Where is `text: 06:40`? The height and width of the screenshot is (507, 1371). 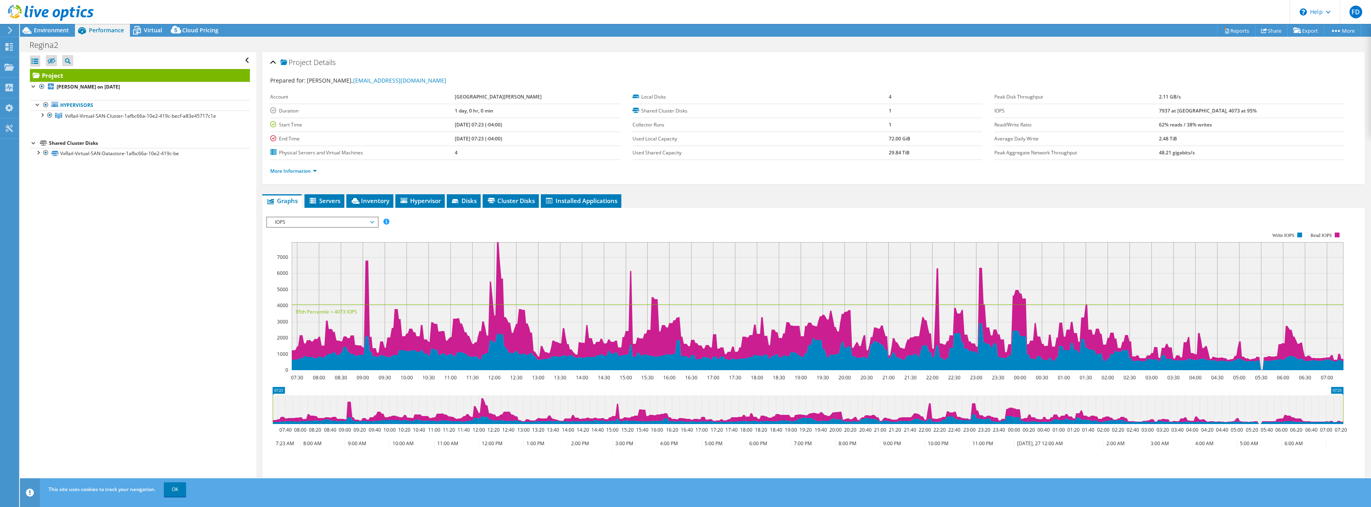
text: 06:40 is located at coordinates (1311, 429).